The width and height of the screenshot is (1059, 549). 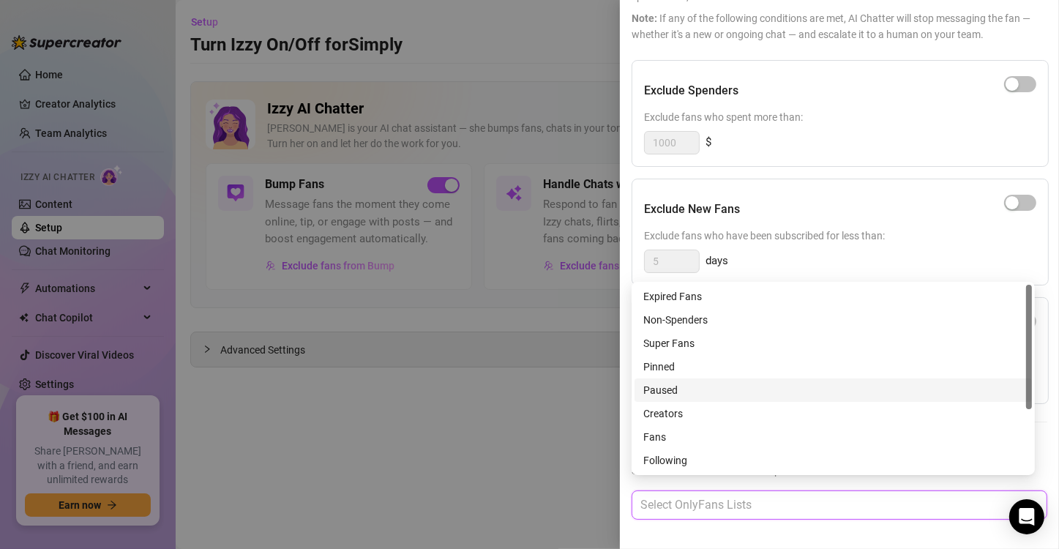 What do you see at coordinates (840, 117) in the screenshot?
I see `span: Exclude fans who spent more than:` at bounding box center [840, 117].